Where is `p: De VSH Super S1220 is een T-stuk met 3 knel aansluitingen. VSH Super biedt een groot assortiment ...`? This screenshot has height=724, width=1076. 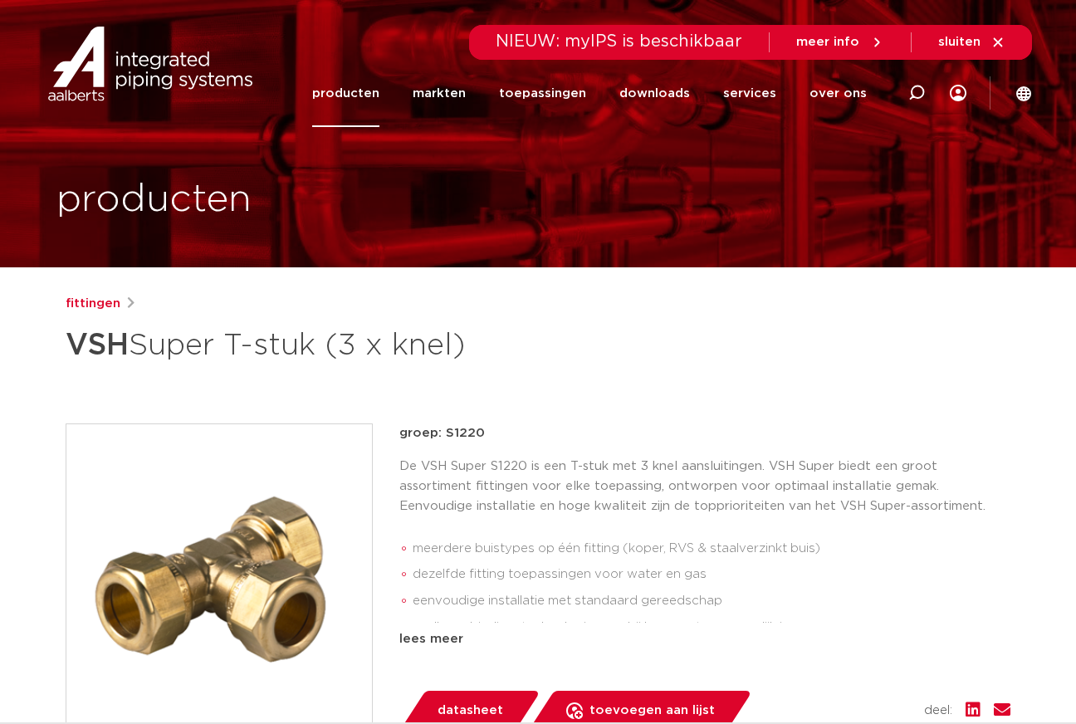
p: De VSH Super S1220 is een T-stuk met 3 knel aansluitingen. VSH Super biedt een groot assortiment ... is located at coordinates (705, 487).